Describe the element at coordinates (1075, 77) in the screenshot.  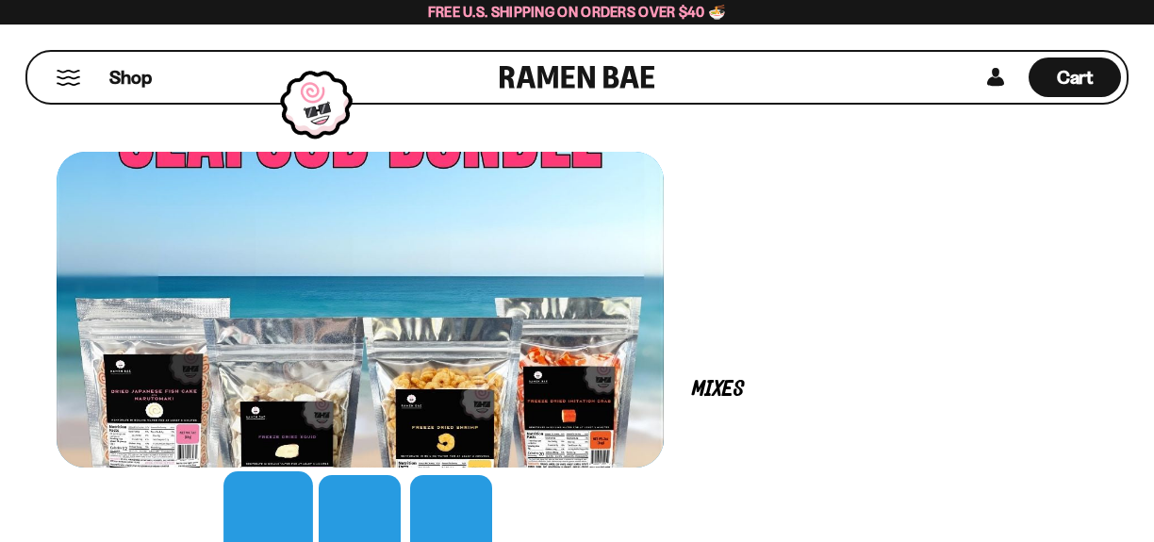
I see `div: Cart` at that location.